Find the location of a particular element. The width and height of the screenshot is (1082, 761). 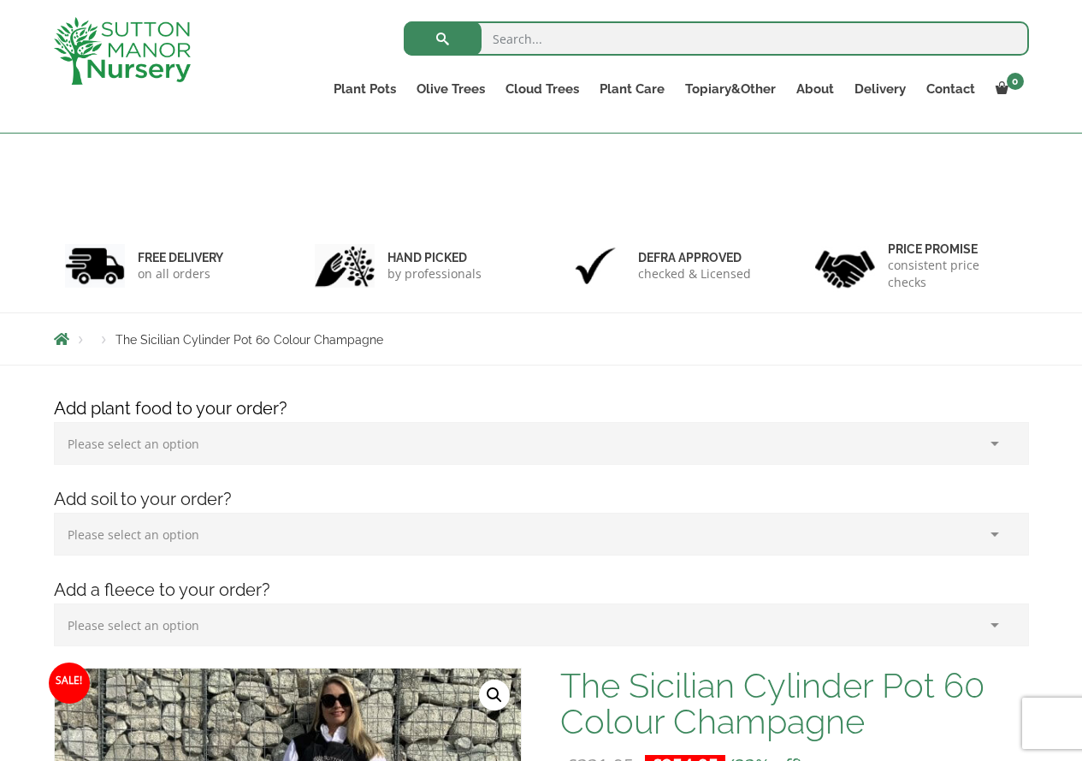

span: Sale! is located at coordinates (69, 683).